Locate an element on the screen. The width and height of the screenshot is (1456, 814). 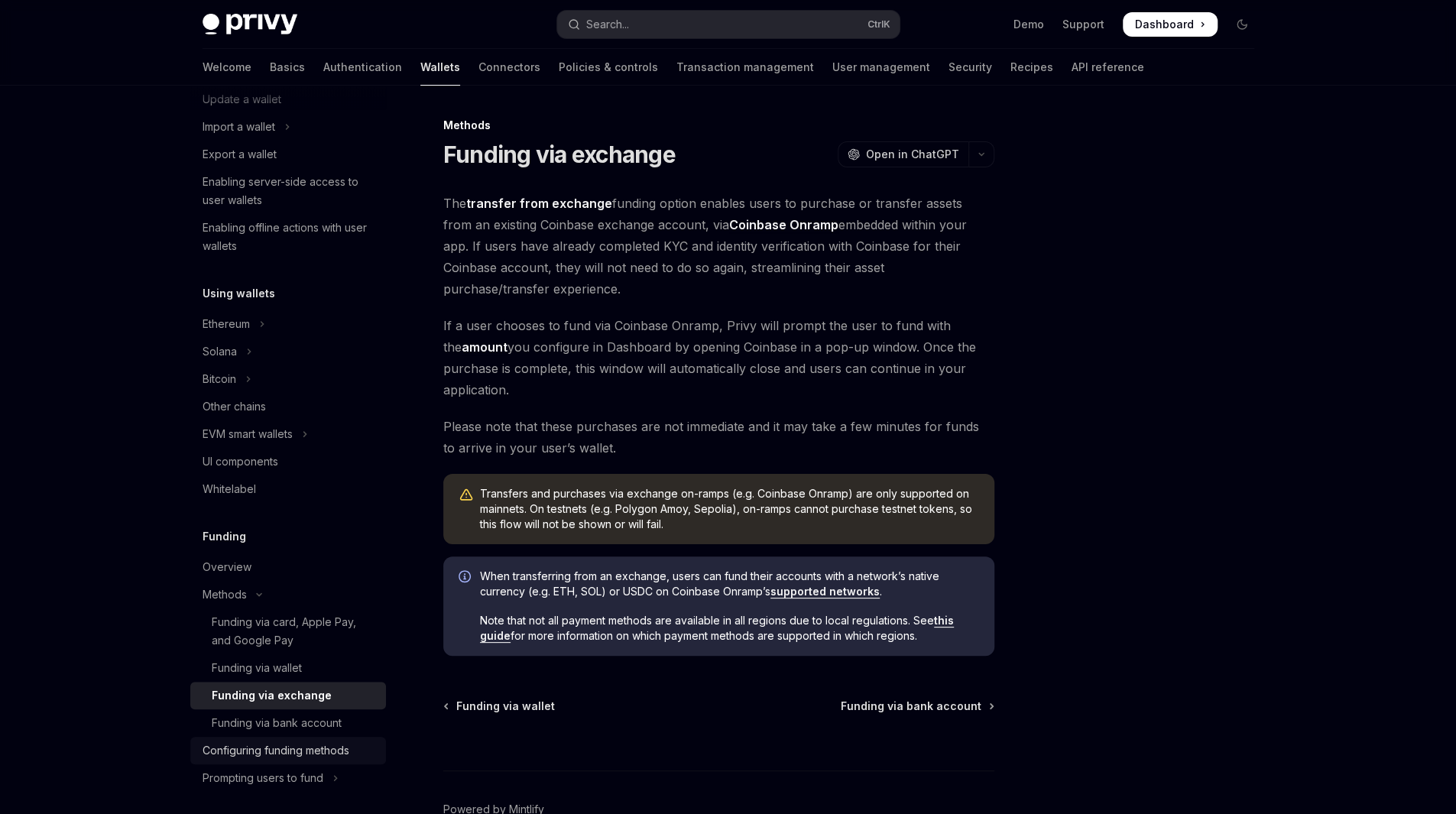
a: Funding via exchange is located at coordinates (288, 695).